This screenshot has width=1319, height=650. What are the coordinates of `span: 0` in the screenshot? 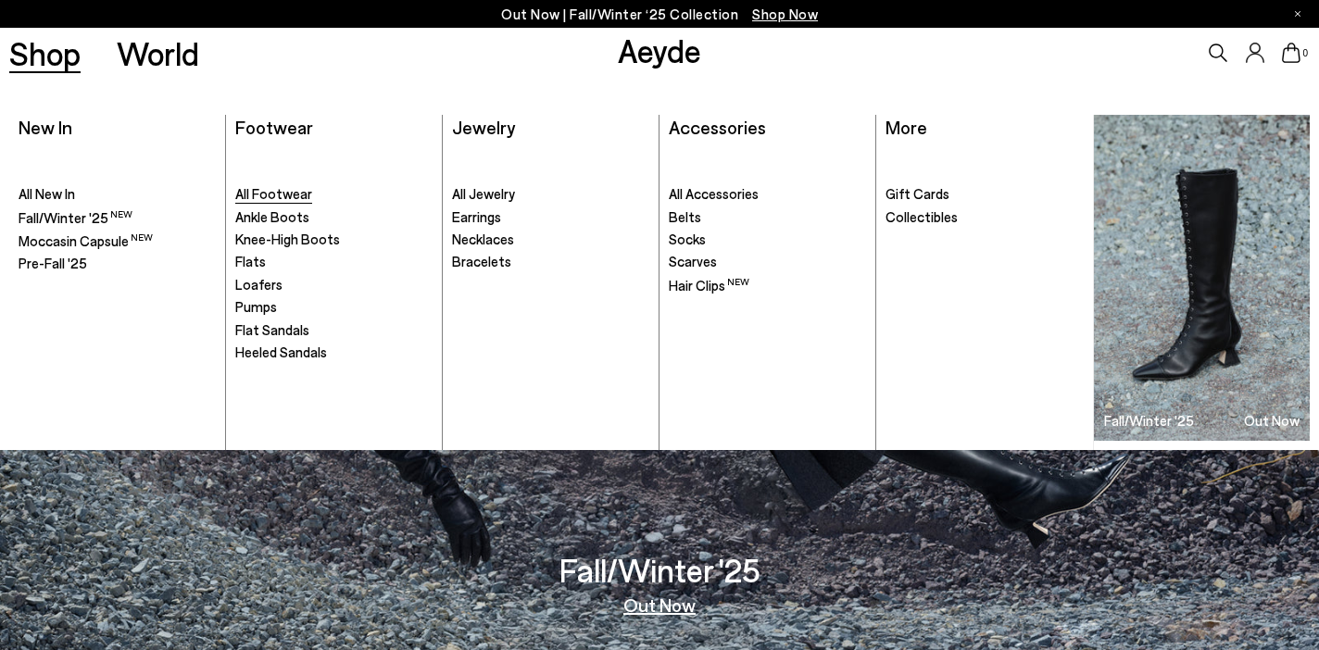 It's located at (1305, 53).